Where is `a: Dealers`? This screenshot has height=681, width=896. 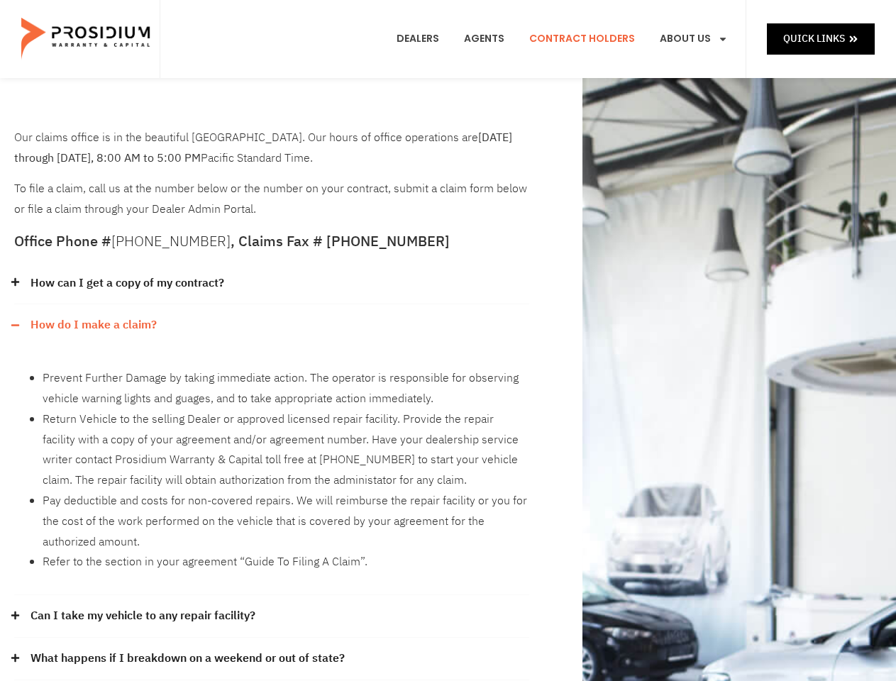 a: Dealers is located at coordinates (418, 39).